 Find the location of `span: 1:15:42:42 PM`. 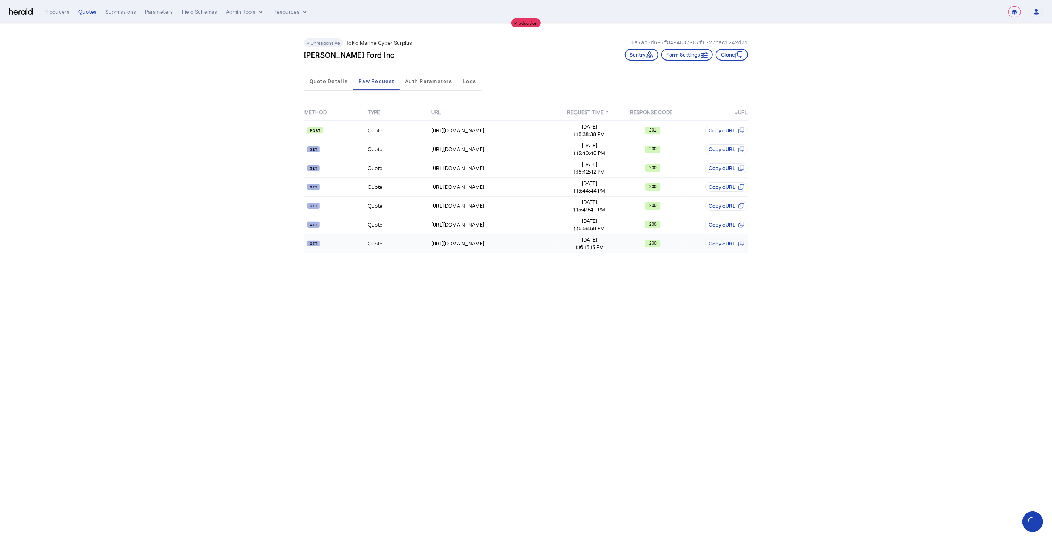

span: 1:15:42:42 PM is located at coordinates (589, 172).